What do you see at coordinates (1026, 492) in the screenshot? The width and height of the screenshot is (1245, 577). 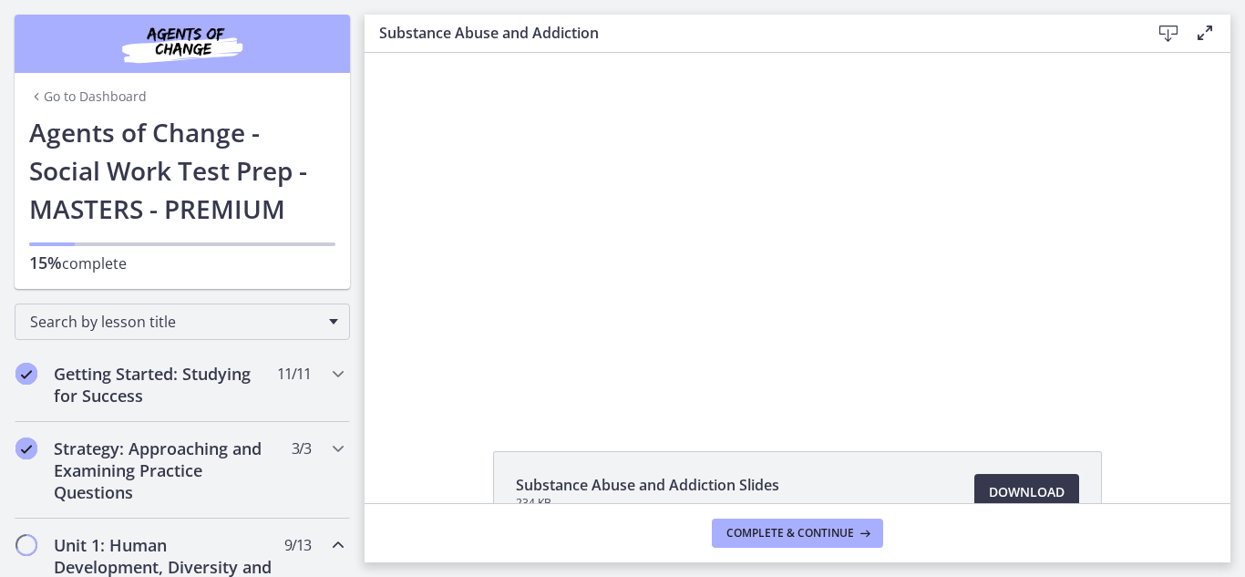 I see `a: Download` at bounding box center [1026, 492].